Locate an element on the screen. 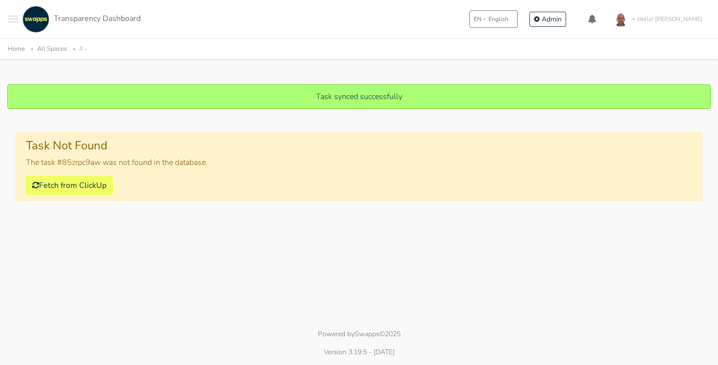  img: foto-andres-documento.jpeg is located at coordinates (621, 19).